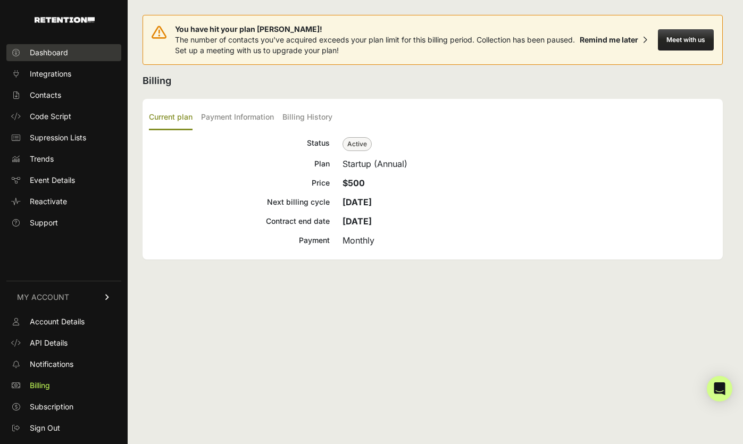  I want to click on div: Open Intercom Messenger, so click(720, 389).